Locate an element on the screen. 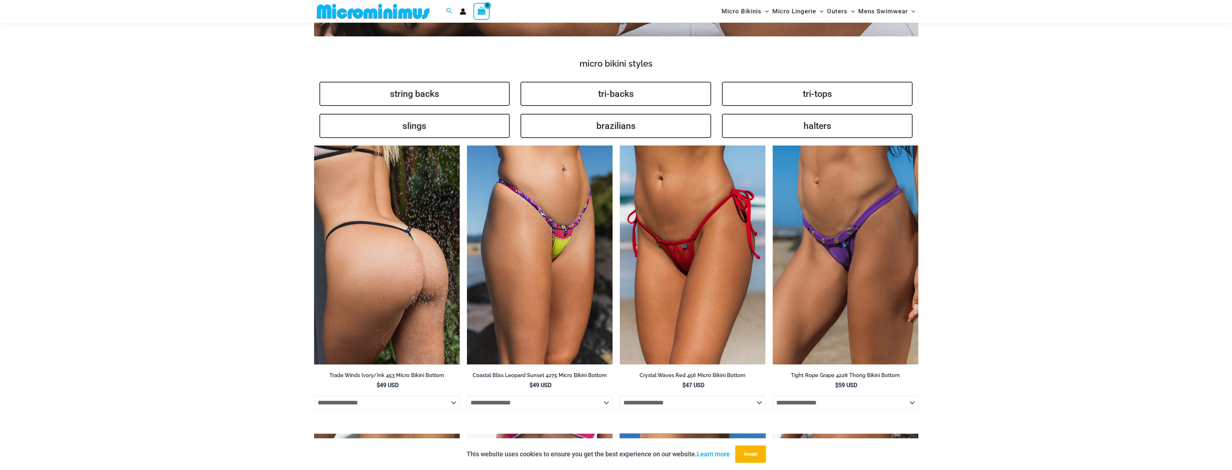 This screenshot has height=470, width=1232. span: Micro Lingerie is located at coordinates (794, 11).